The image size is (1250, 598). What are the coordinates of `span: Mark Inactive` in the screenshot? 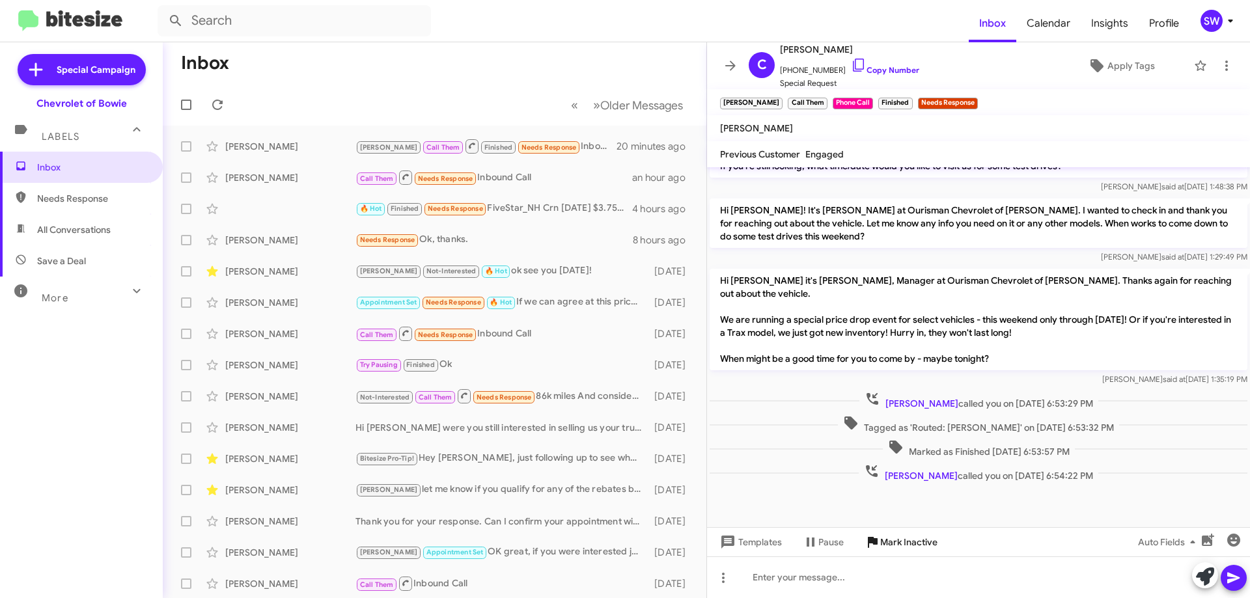 It's located at (909, 542).